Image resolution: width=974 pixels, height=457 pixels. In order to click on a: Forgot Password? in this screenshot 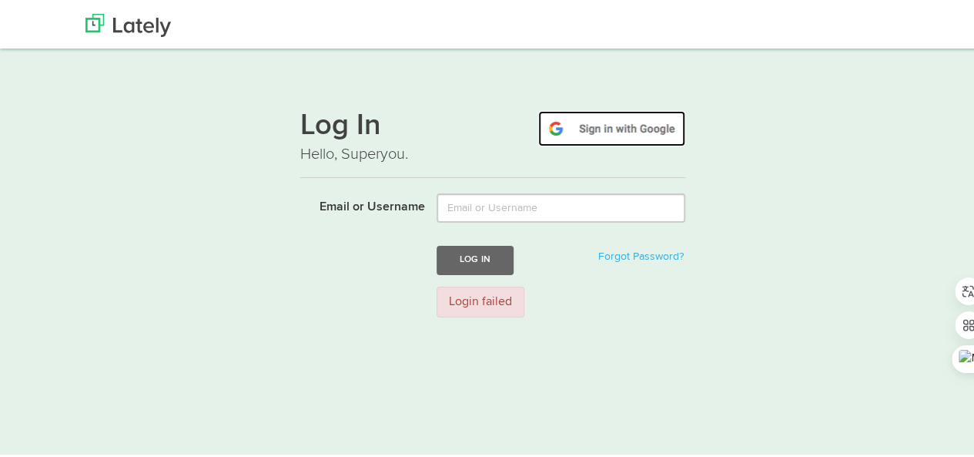, I will do `click(641, 254)`.